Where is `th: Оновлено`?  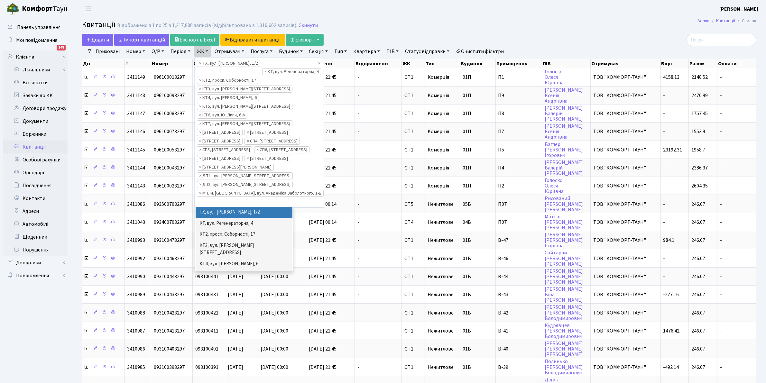 th: Оновлено is located at coordinates (331, 64).